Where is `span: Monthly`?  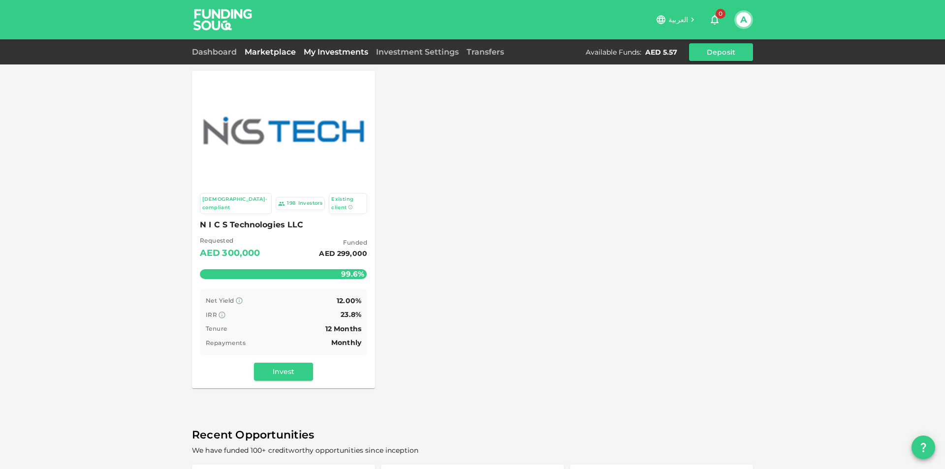 span: Monthly is located at coordinates (346, 342).